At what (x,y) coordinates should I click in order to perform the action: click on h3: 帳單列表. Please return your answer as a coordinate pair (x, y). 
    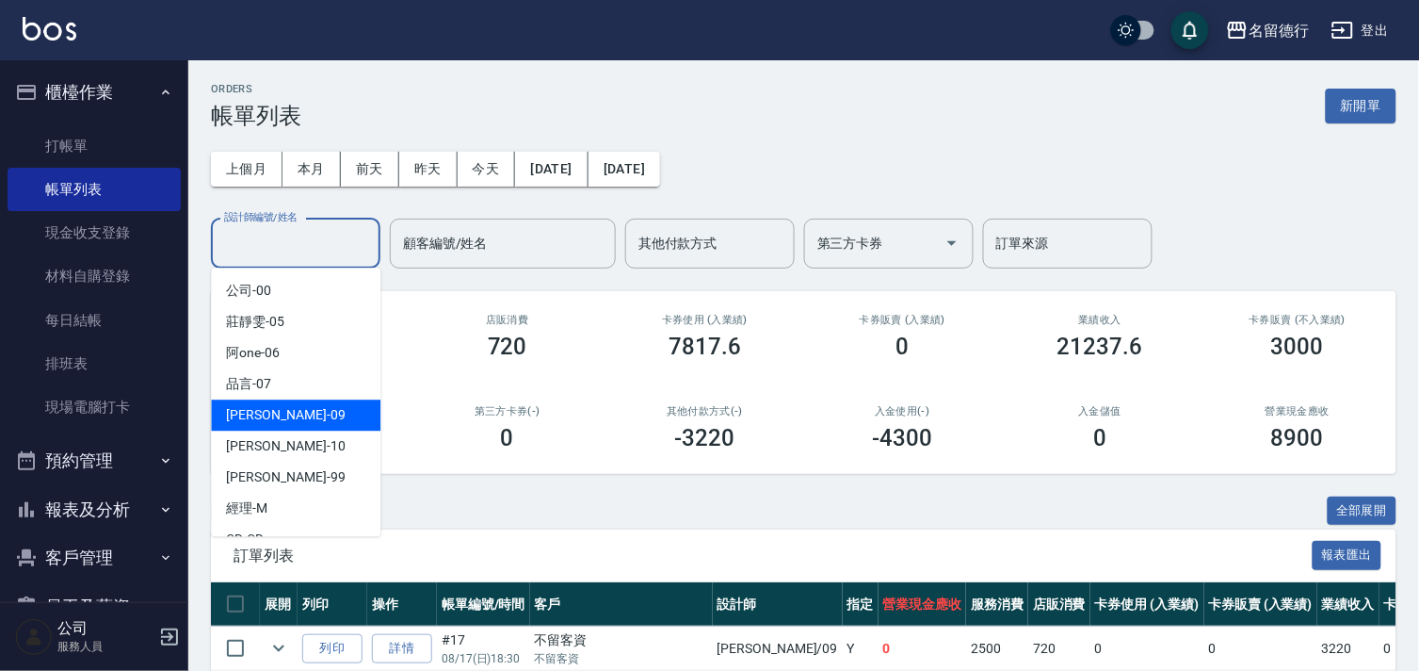
    Looking at the image, I should click on (256, 116).